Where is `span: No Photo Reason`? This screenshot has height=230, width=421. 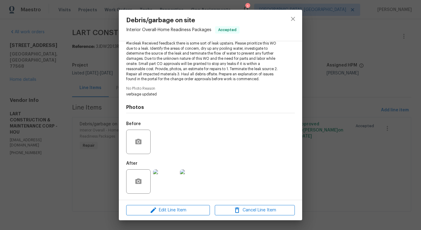
span: No Photo Reason is located at coordinates (210, 89).